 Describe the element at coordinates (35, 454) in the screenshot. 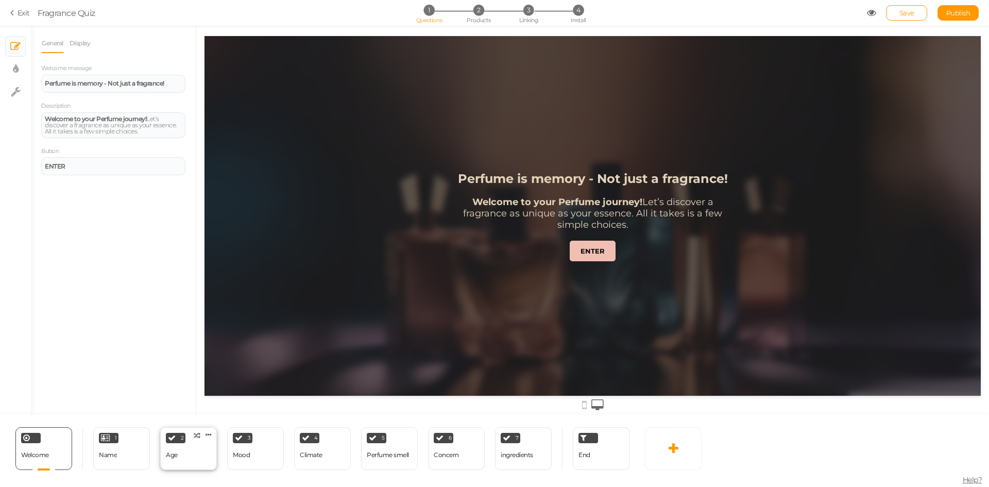

I see `span: Welcome` at that location.